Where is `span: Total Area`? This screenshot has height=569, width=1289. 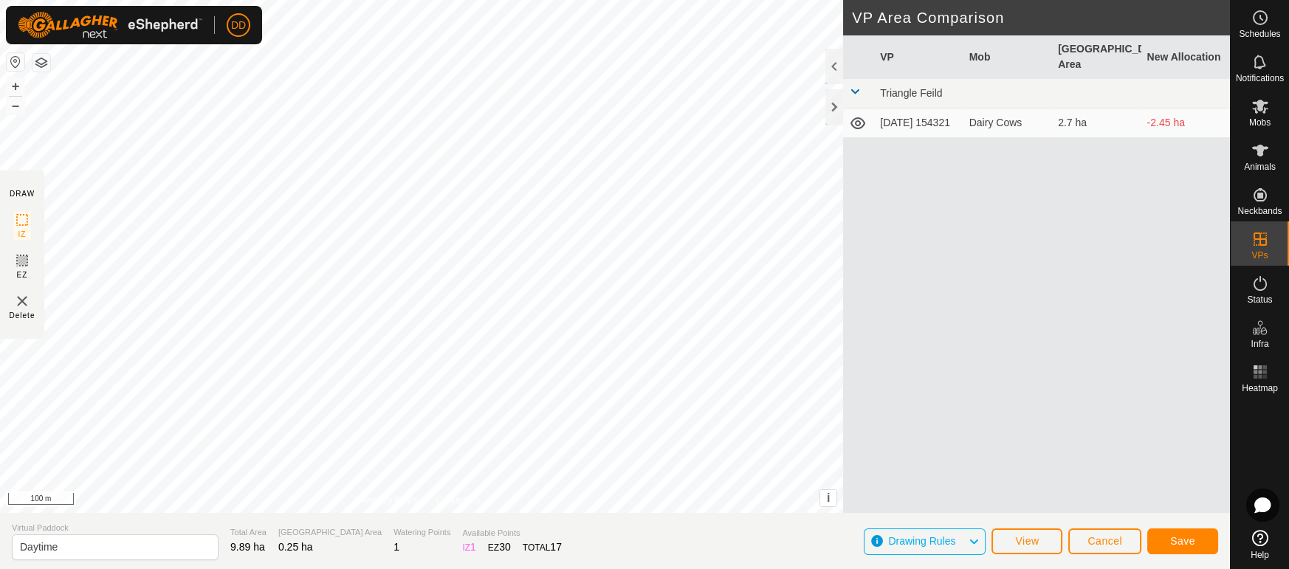
span: Total Area is located at coordinates (248, 532).